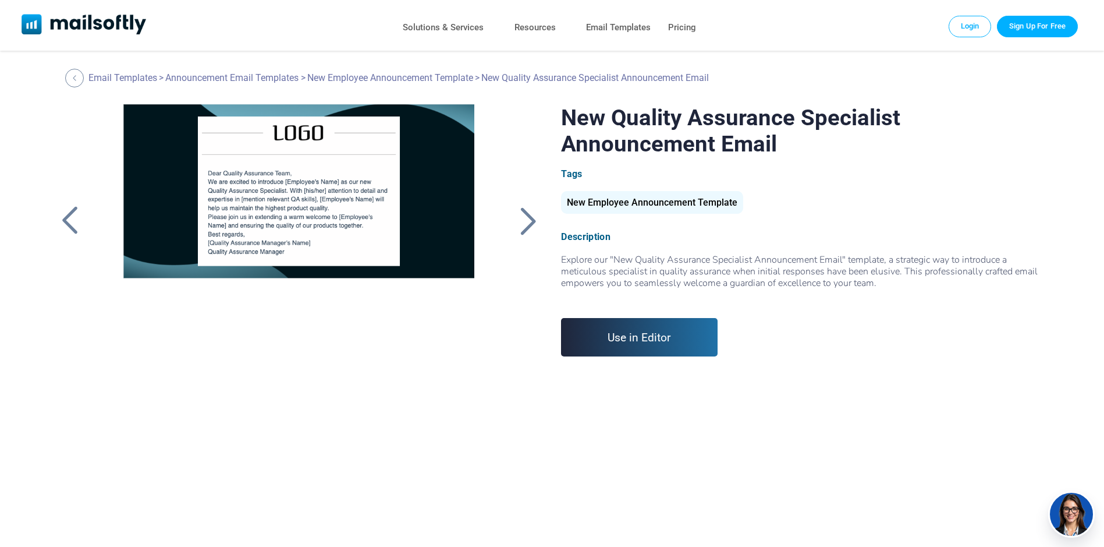  I want to click on a: Use in Editor, so click(639, 337).